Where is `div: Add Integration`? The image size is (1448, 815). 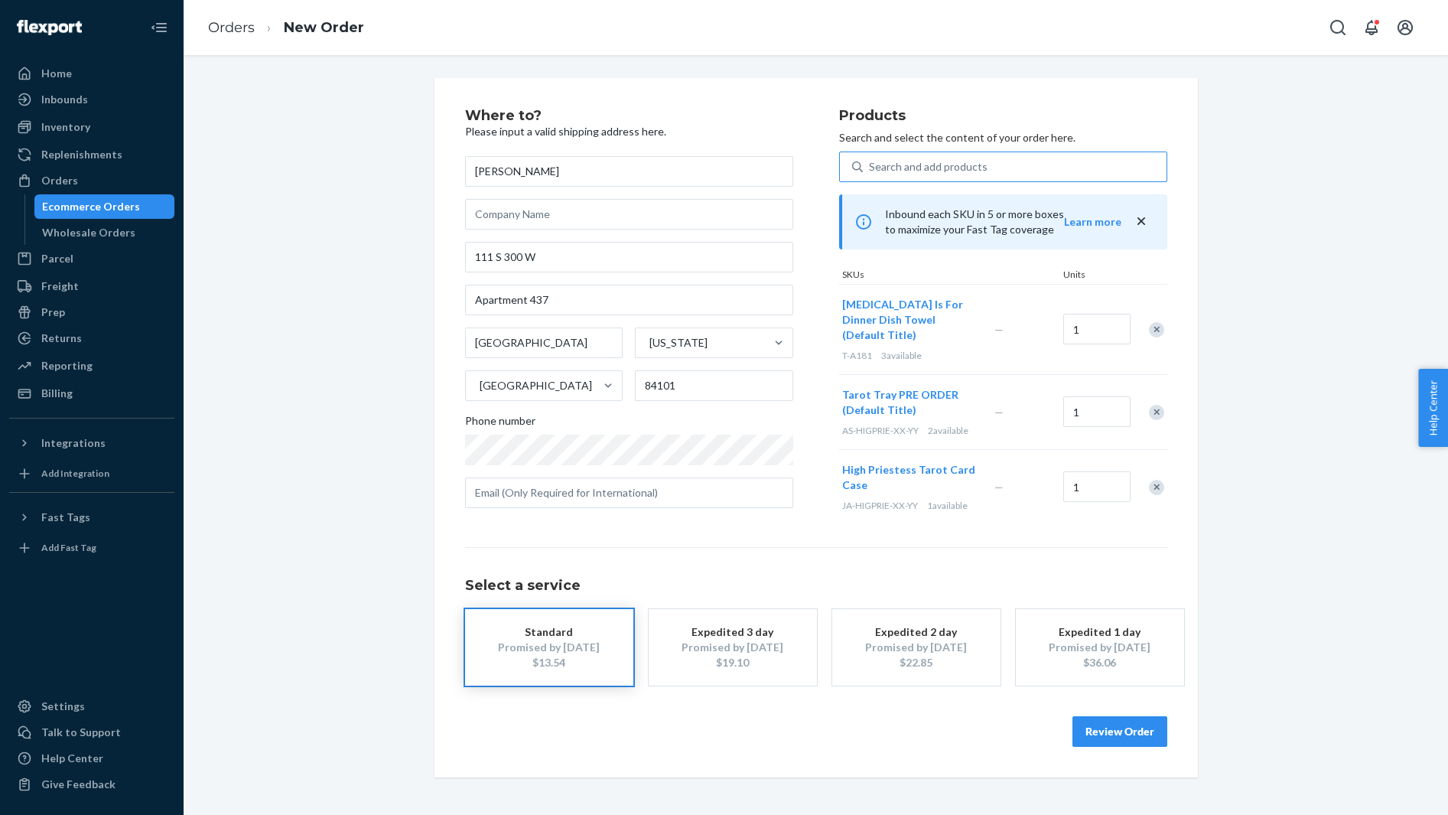 div: Add Integration is located at coordinates (75, 473).